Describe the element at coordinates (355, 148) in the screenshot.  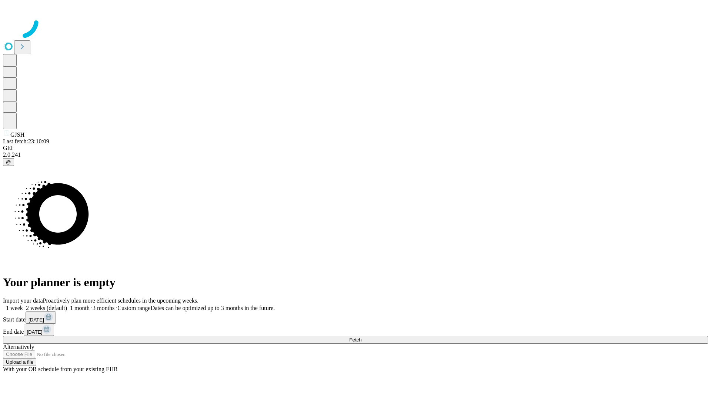
I see `div: GEI` at that location.